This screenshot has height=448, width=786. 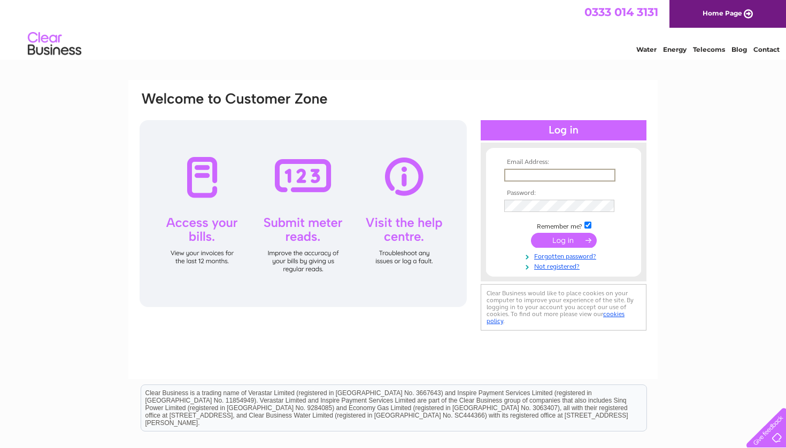 What do you see at coordinates (621, 12) in the screenshot?
I see `span: 0333 014 3131` at bounding box center [621, 12].